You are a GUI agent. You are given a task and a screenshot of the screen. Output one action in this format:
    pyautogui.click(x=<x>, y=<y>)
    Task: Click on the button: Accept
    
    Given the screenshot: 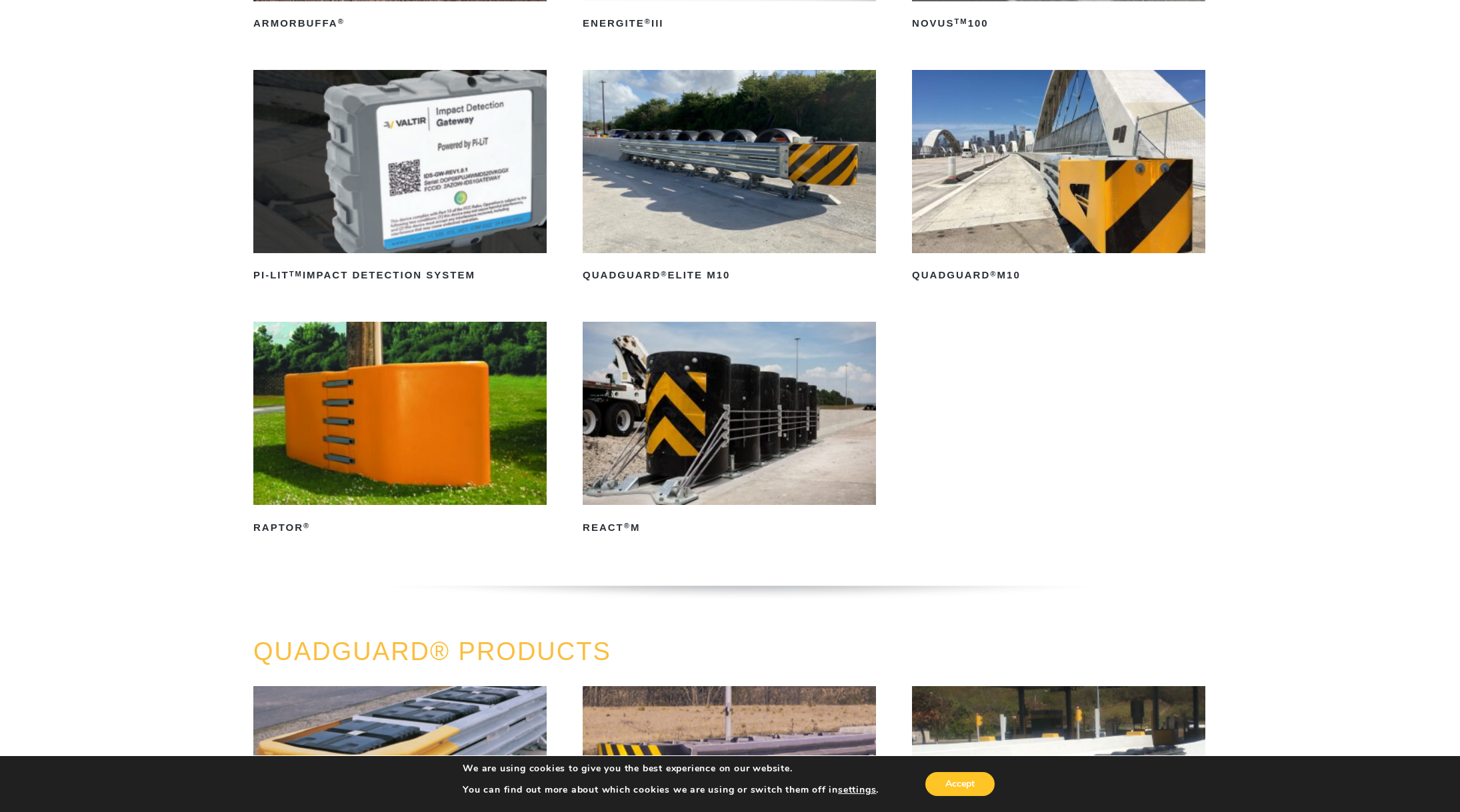 What is the action you would take?
    pyautogui.click(x=959, y=785)
    